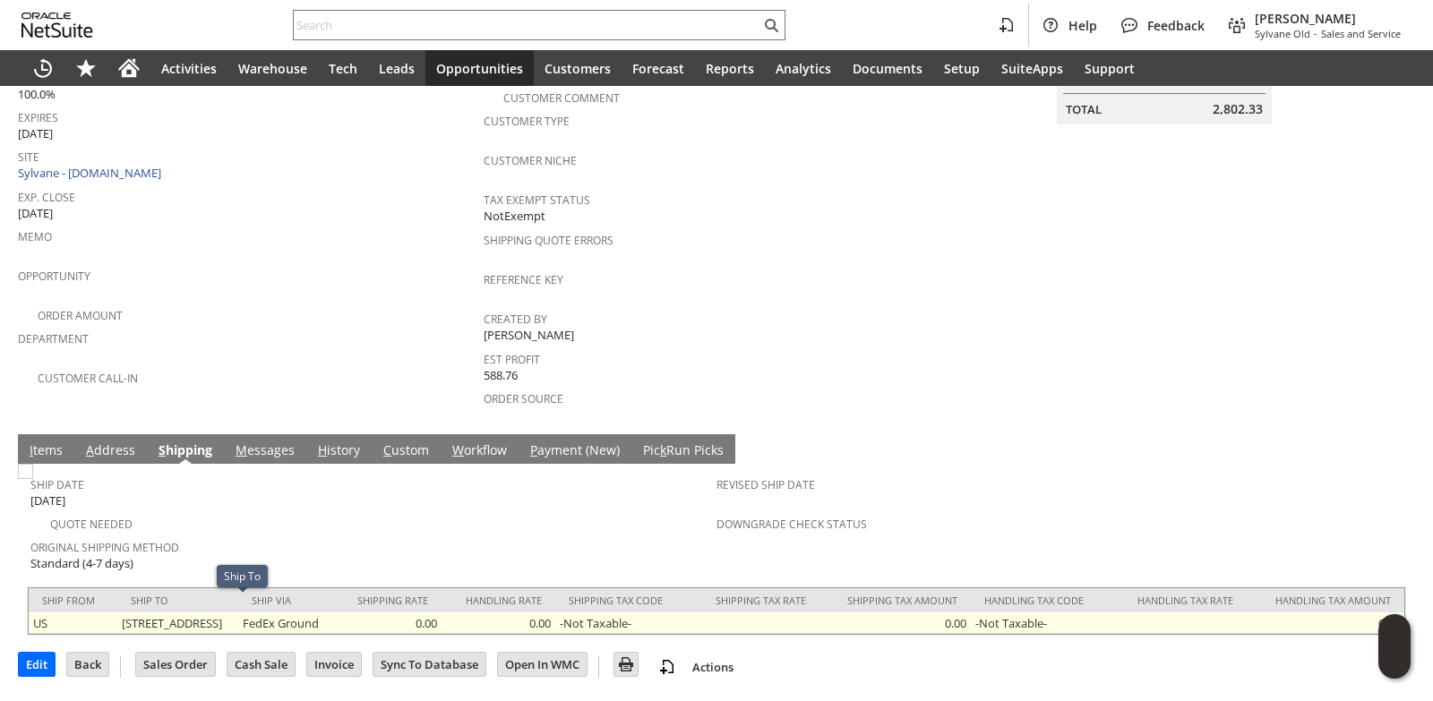 The width and height of the screenshot is (1433, 701). Describe the element at coordinates (542, 664) in the screenshot. I see `input: Open In WMC` at that location.